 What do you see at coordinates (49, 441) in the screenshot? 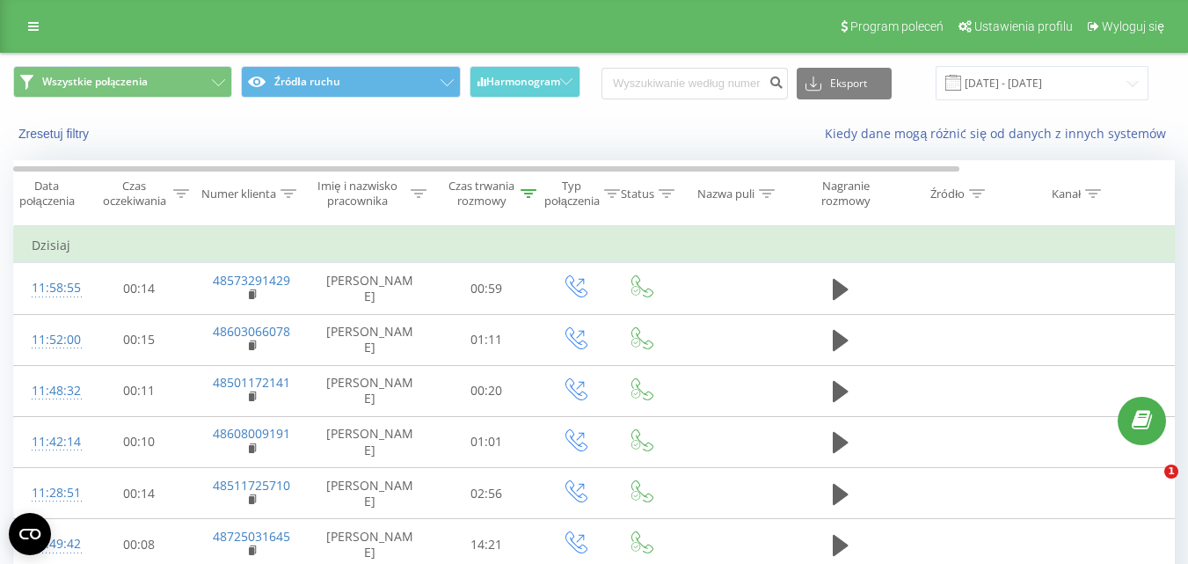
I see `div: 11:42:14` at bounding box center [49, 441].